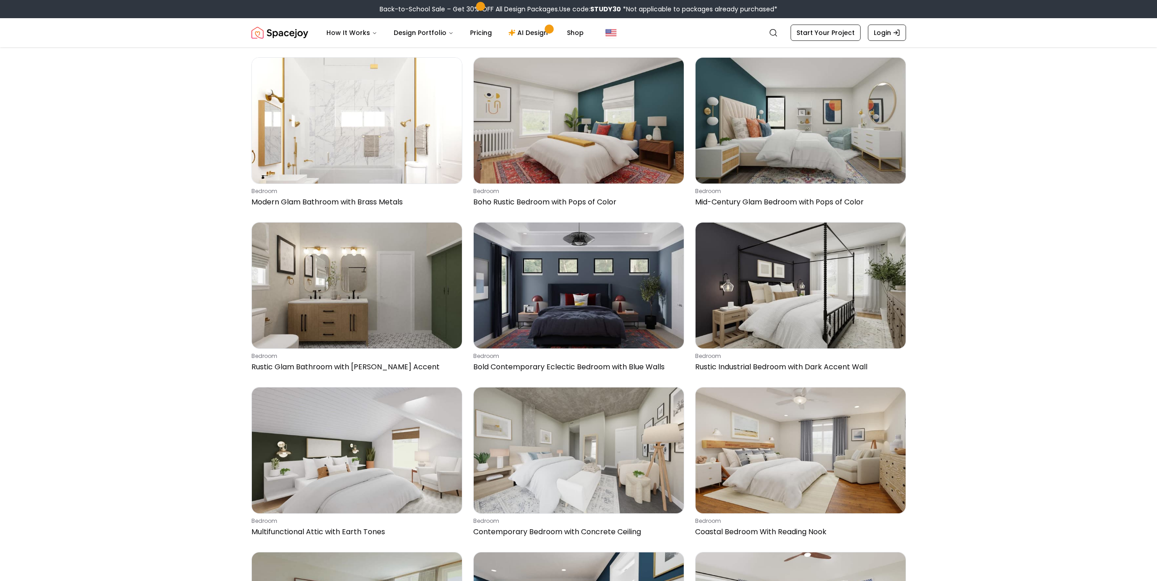 The width and height of the screenshot is (1157, 581). What do you see at coordinates (699, 9) in the screenshot?
I see `span: *Not applicable to packages already purchased*` at bounding box center [699, 9].